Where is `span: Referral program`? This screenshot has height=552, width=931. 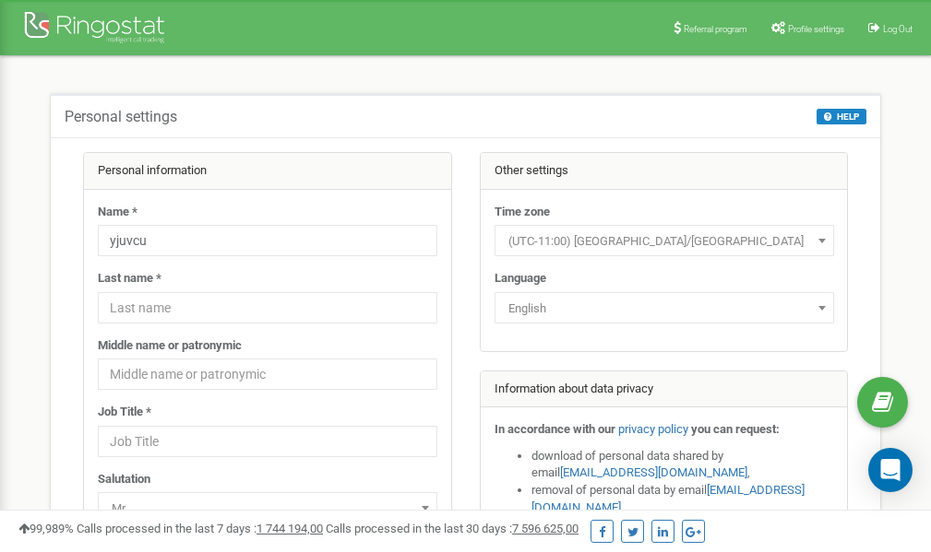 span: Referral program is located at coordinates (715, 29).